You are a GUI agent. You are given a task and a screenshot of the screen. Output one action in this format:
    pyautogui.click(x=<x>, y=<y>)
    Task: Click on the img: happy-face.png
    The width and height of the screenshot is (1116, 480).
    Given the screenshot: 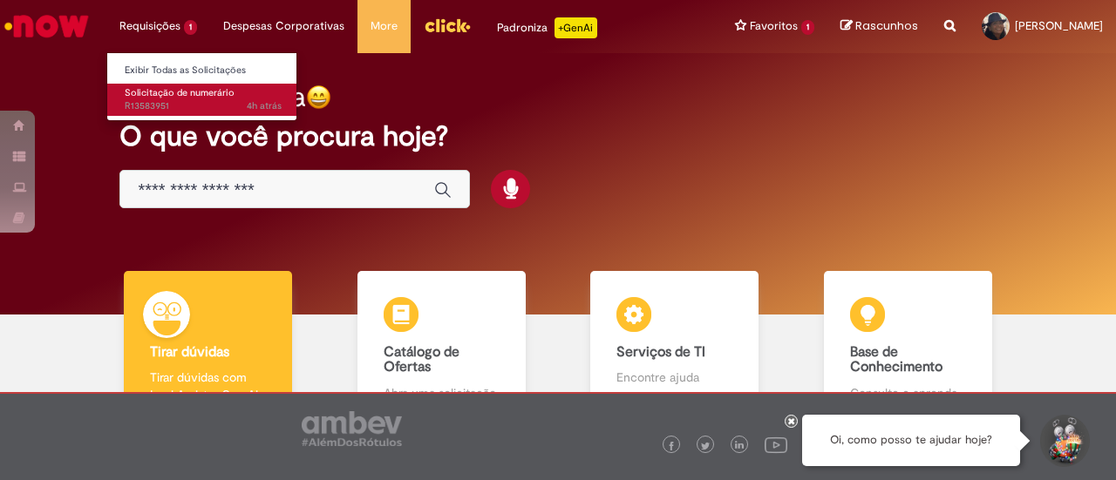 What is the action you would take?
    pyautogui.click(x=318, y=97)
    